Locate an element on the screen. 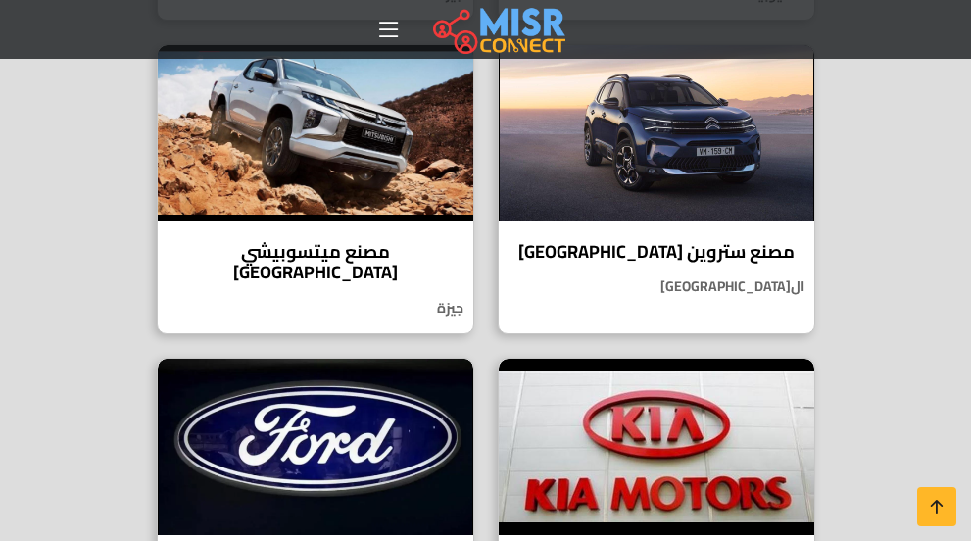  img: مصنع ميتسوبيشي مصر is located at coordinates (316, 133).